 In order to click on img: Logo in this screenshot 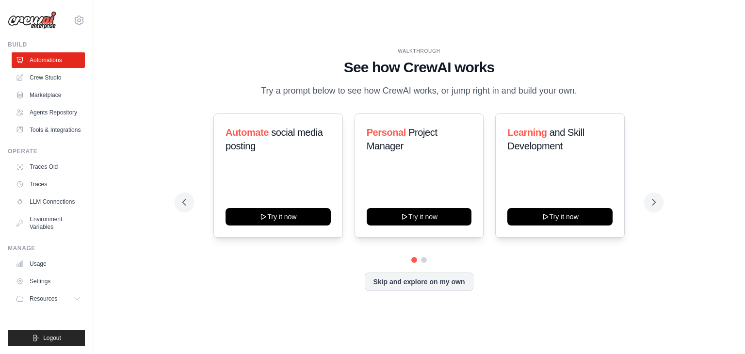, I will do `click(32, 20)`.